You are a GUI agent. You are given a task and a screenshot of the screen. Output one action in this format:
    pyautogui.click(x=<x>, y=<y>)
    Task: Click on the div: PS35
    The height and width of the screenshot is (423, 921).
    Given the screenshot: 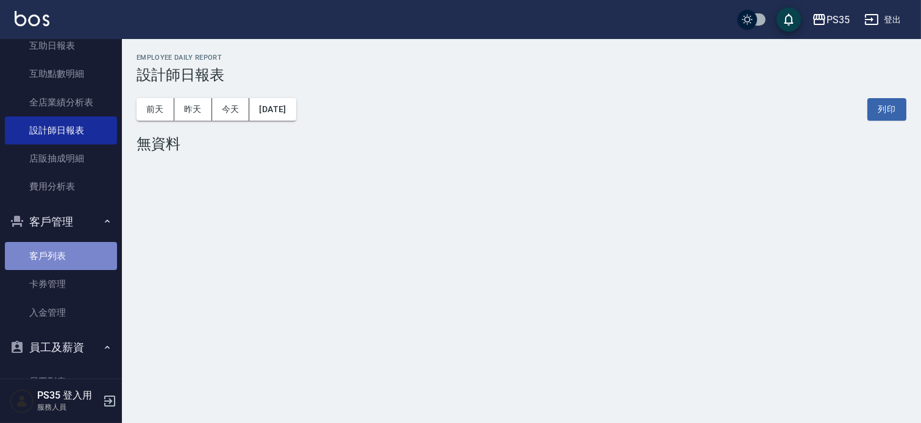 What is the action you would take?
    pyautogui.click(x=838, y=20)
    